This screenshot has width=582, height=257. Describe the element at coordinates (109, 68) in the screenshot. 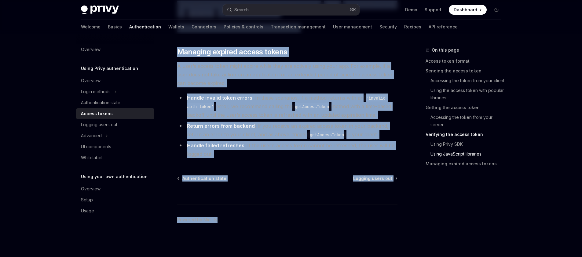

I see `h5: Using Privy authentication` at that location.